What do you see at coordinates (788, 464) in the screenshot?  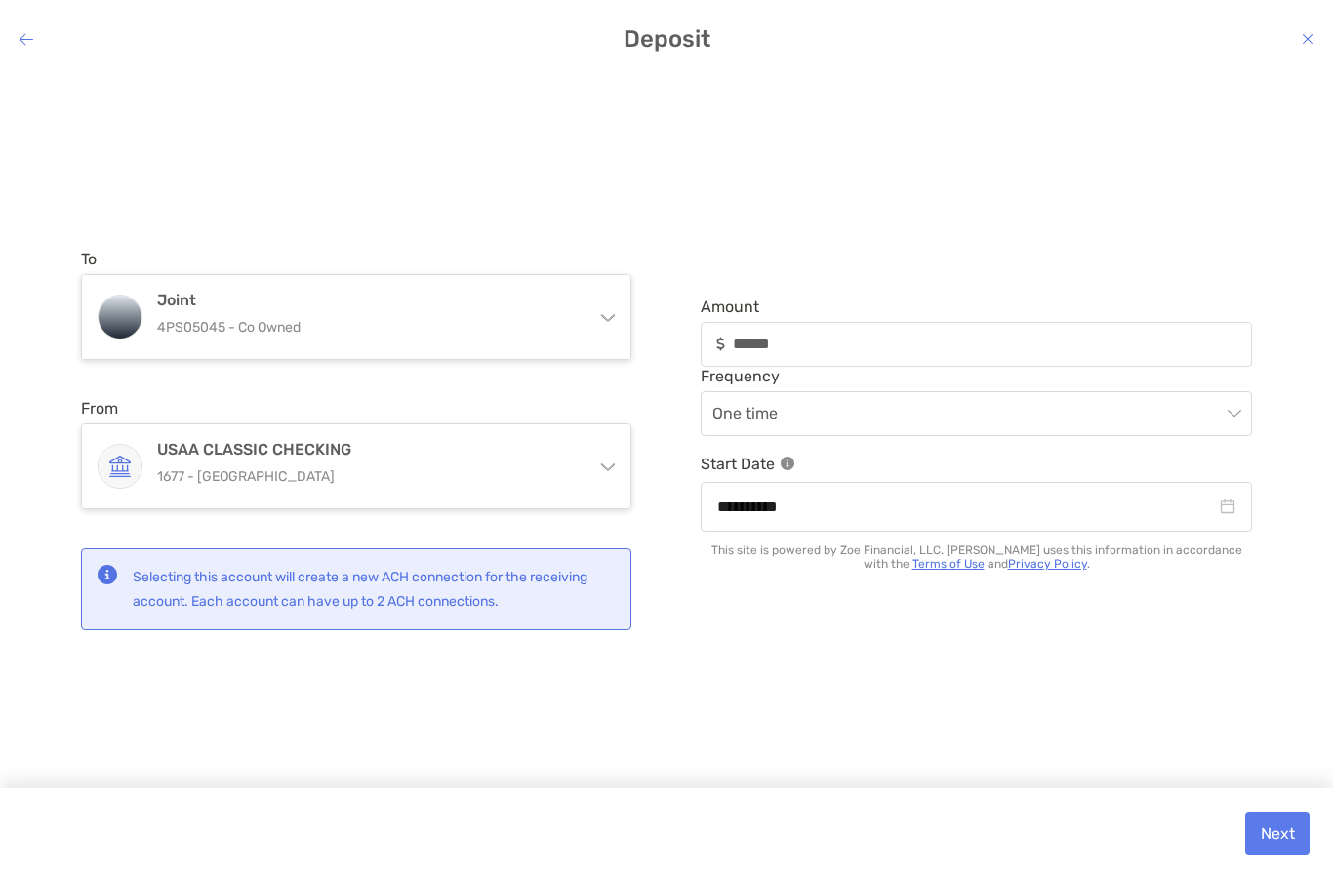 I see `img: Information Icon` at bounding box center [788, 464].